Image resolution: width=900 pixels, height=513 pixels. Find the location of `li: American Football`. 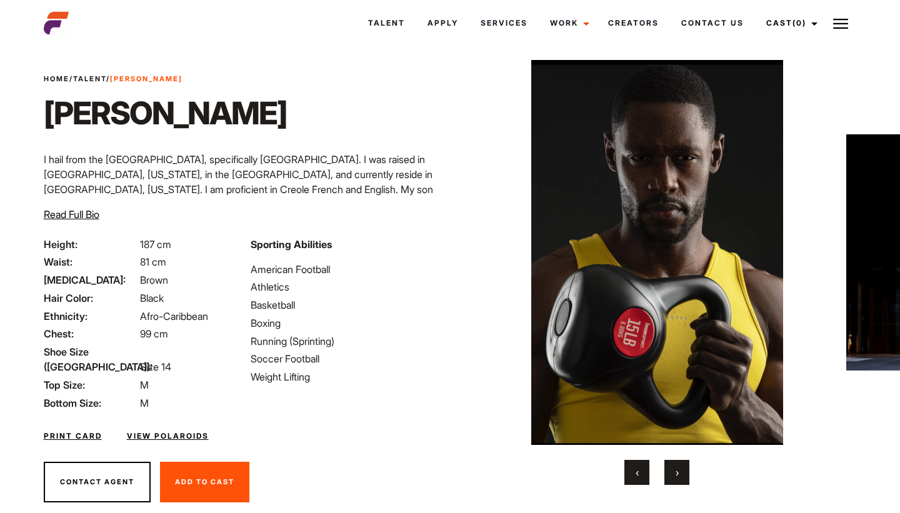

li: American Football is located at coordinates (346, 269).